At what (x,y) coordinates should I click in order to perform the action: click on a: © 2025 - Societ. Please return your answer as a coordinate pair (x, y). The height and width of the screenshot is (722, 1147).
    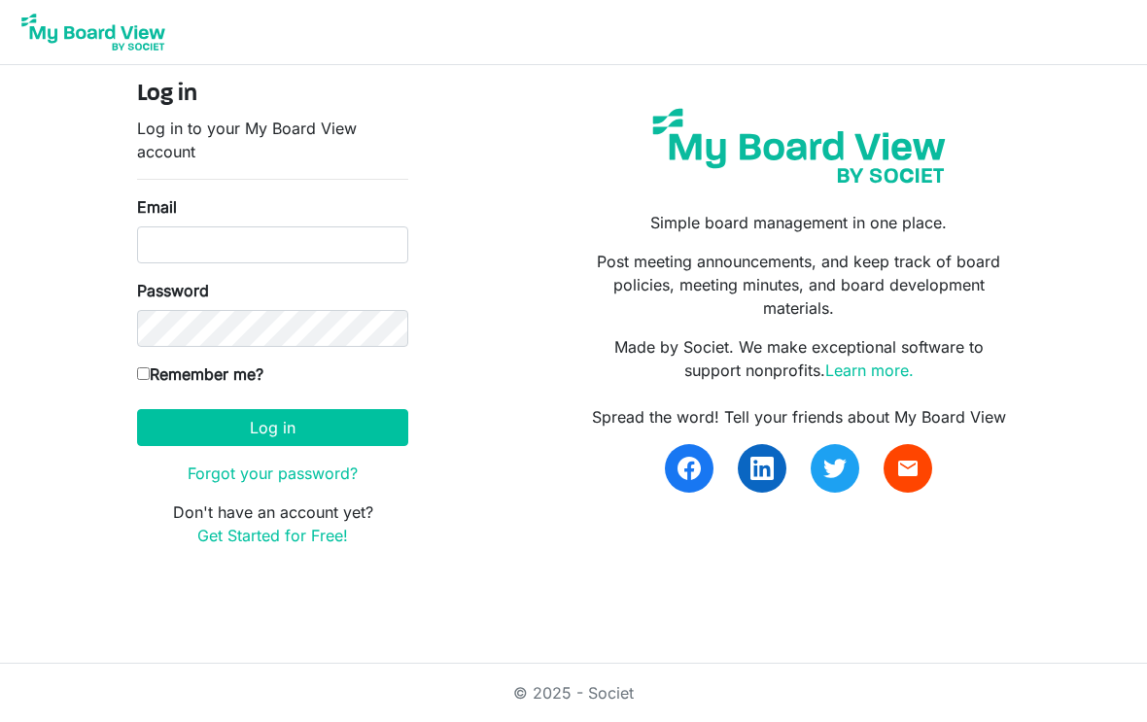
    Looking at the image, I should click on (574, 693).